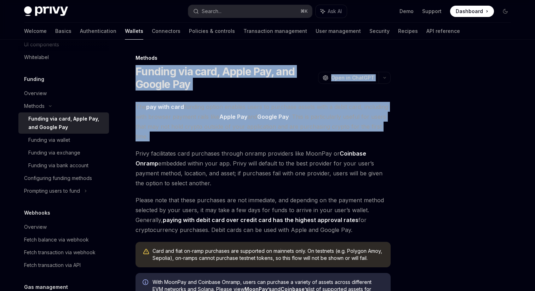 The height and width of the screenshot is (291, 535). Describe the element at coordinates (260, 220) in the screenshot. I see `strong: paying with debit card over credit card has the highest approval rates` at that location.